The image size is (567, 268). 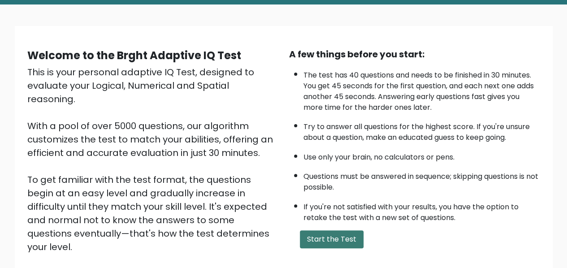 I want to click on li: If you're not satisfied with your results, you have the option to retake the test with a new set ..., so click(x=422, y=210).